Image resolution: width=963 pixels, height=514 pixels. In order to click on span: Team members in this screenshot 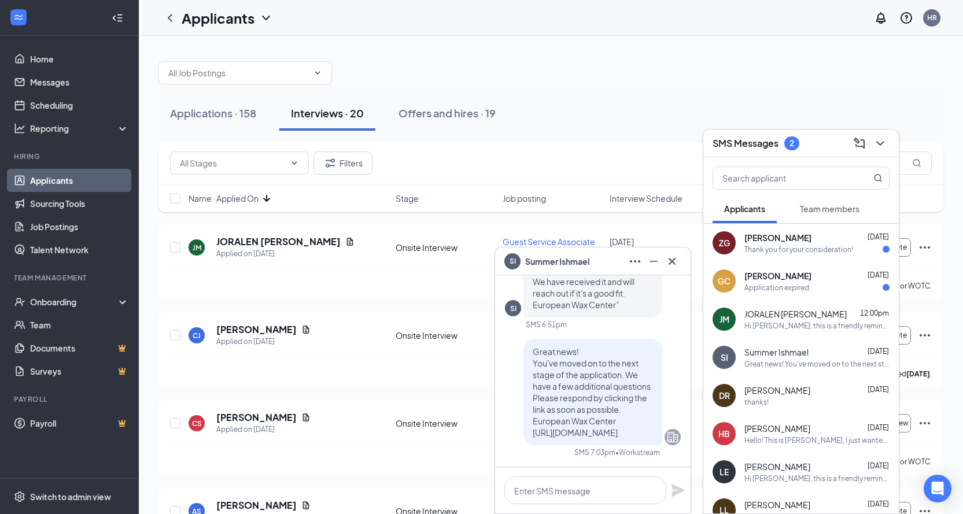, I will do `click(830, 209)`.